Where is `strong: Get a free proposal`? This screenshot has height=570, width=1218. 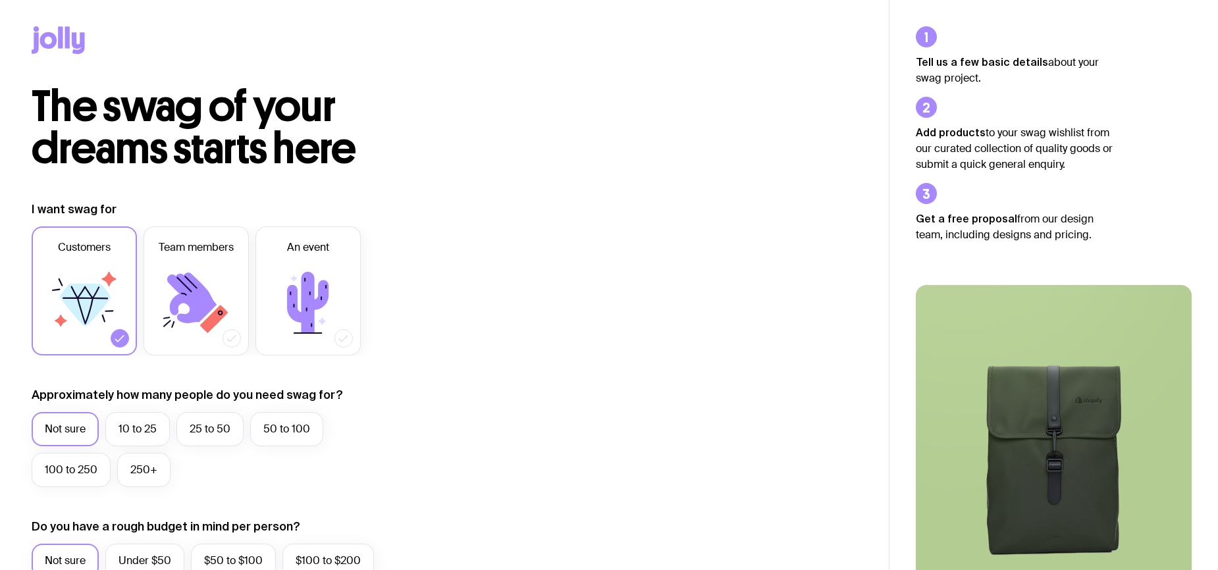
strong: Get a free proposal is located at coordinates (967, 219).